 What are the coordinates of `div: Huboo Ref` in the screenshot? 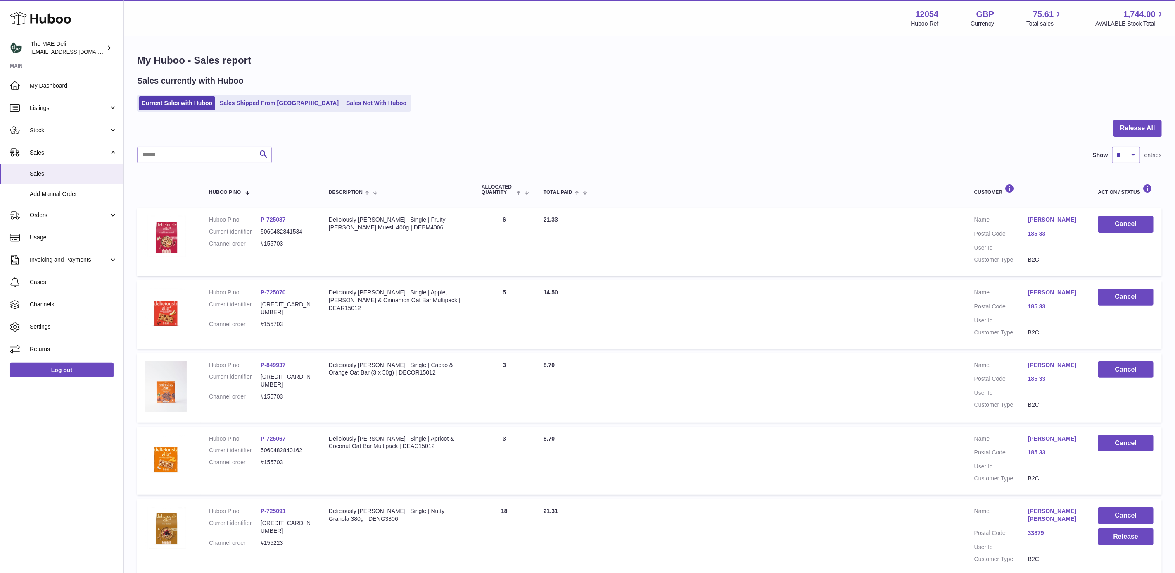 It's located at (925, 24).